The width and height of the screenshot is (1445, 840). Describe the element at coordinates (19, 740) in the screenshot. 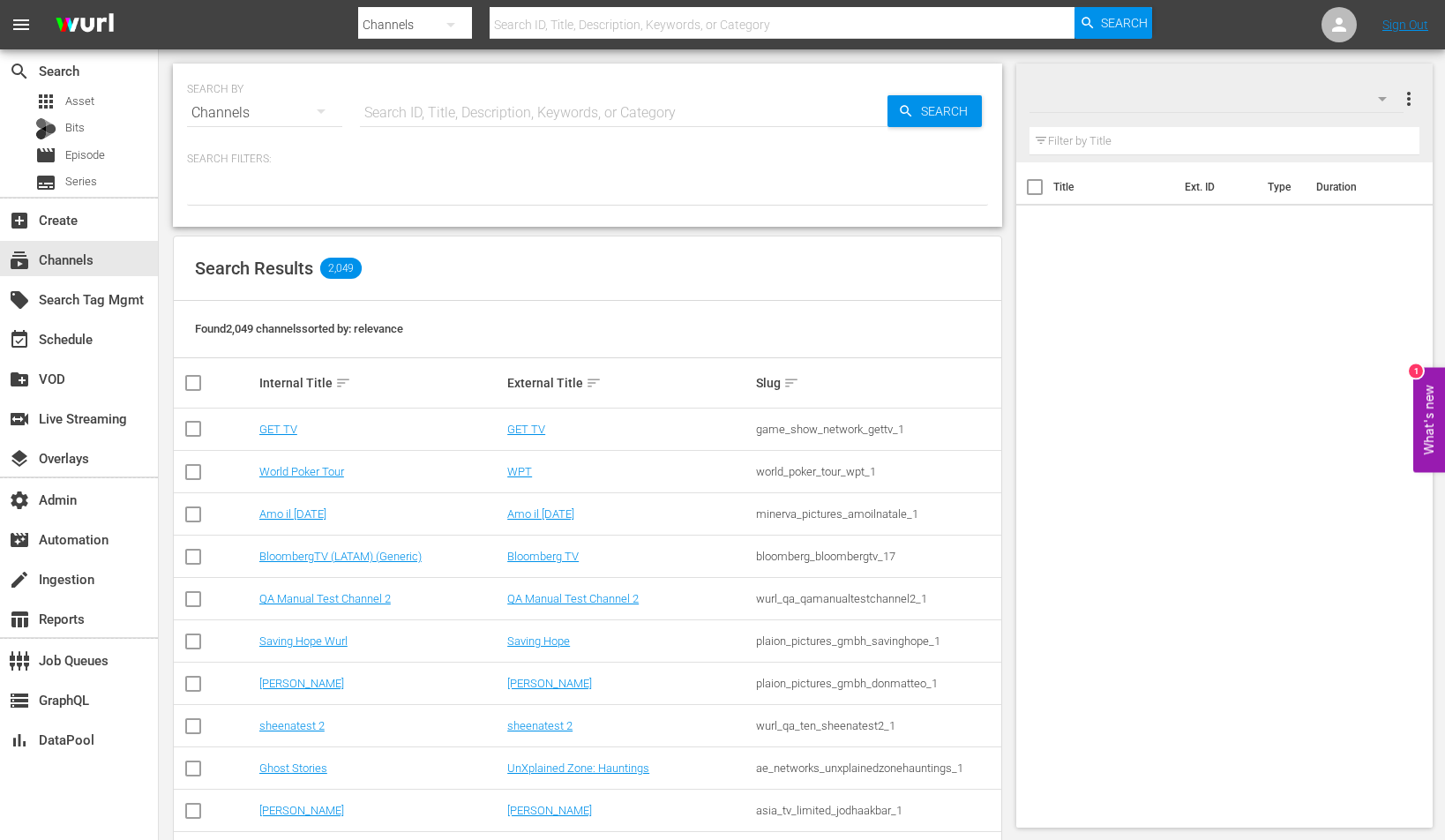

I see `span: DataPool` at that location.